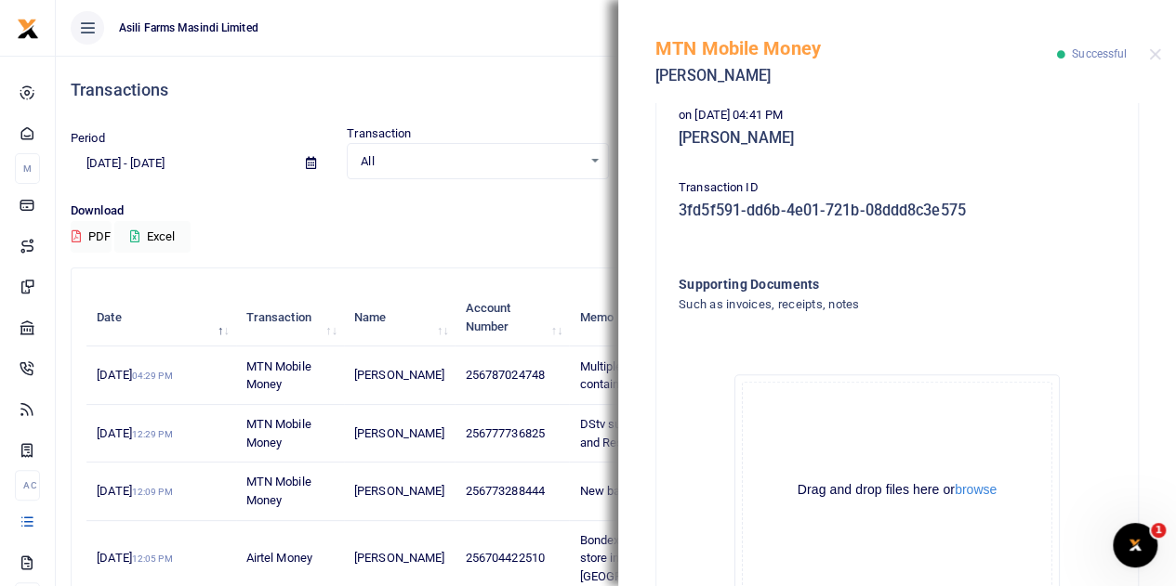  I want to click on h4: Such as invoices, receipts, notes, so click(859, 305).